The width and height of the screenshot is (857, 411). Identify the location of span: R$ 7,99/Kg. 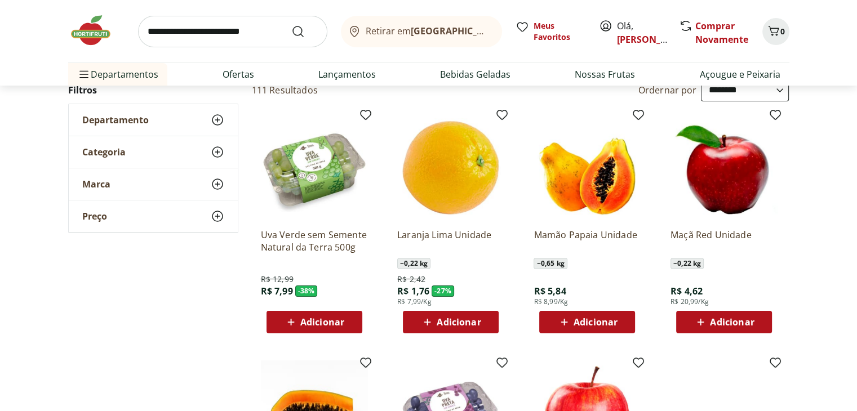
(414, 302).